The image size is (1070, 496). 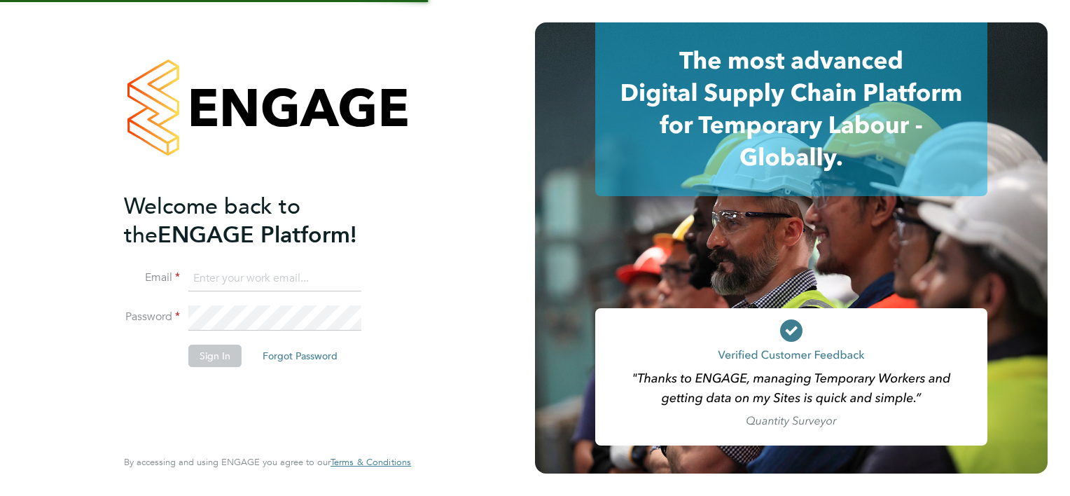 I want to click on button: Forgot Password, so click(x=300, y=356).